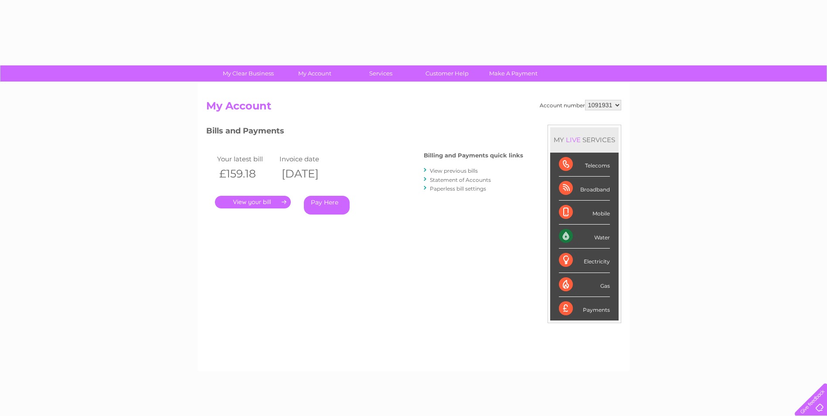  I want to click on a: My Clear Business, so click(248, 73).